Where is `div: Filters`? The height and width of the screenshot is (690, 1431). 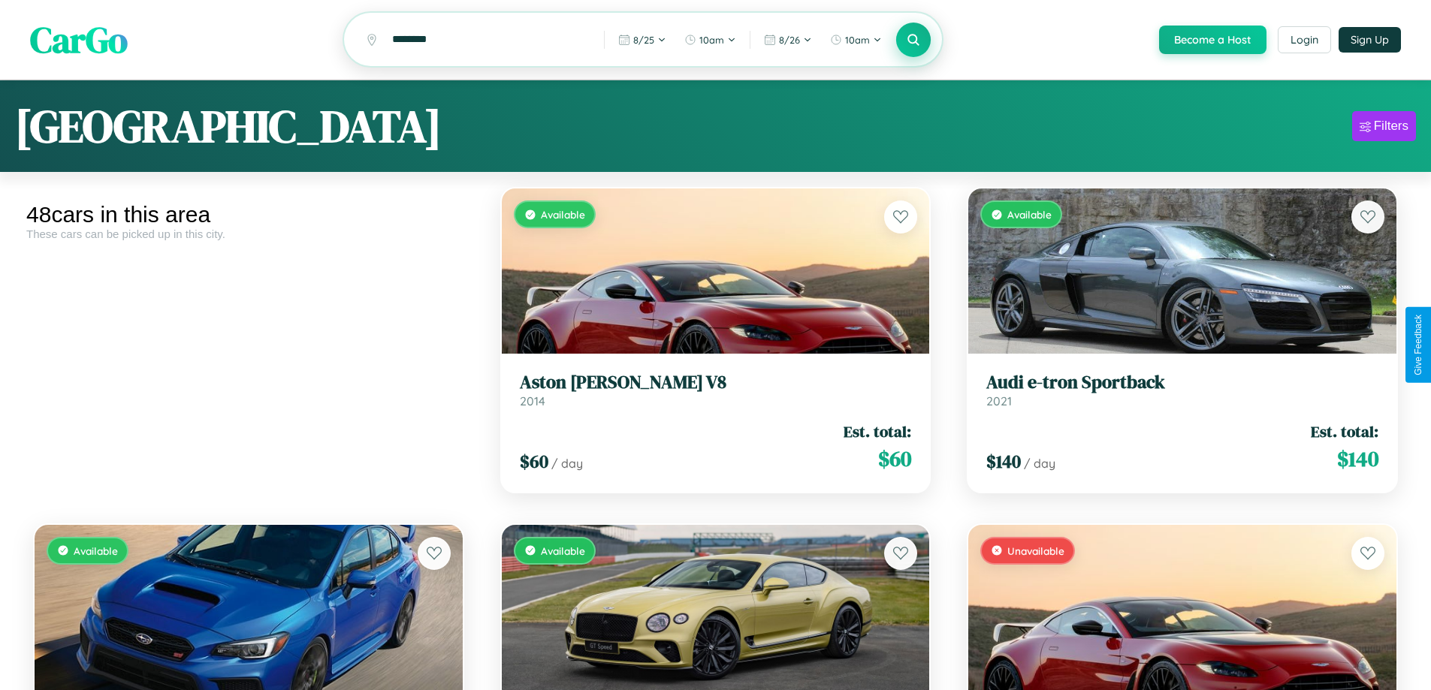
div: Filters is located at coordinates (1391, 126).